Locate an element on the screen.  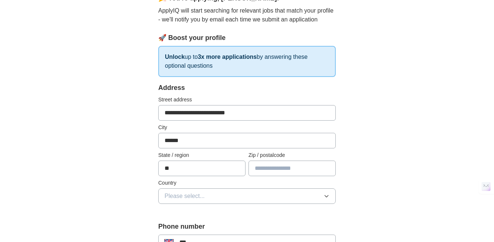
div: Address is located at coordinates (247, 88).